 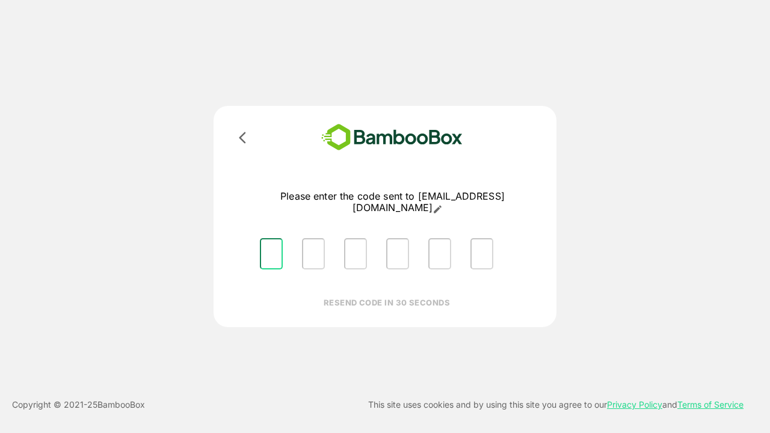 I want to click on input: Please enter OTP character 6, so click(x=482, y=254).